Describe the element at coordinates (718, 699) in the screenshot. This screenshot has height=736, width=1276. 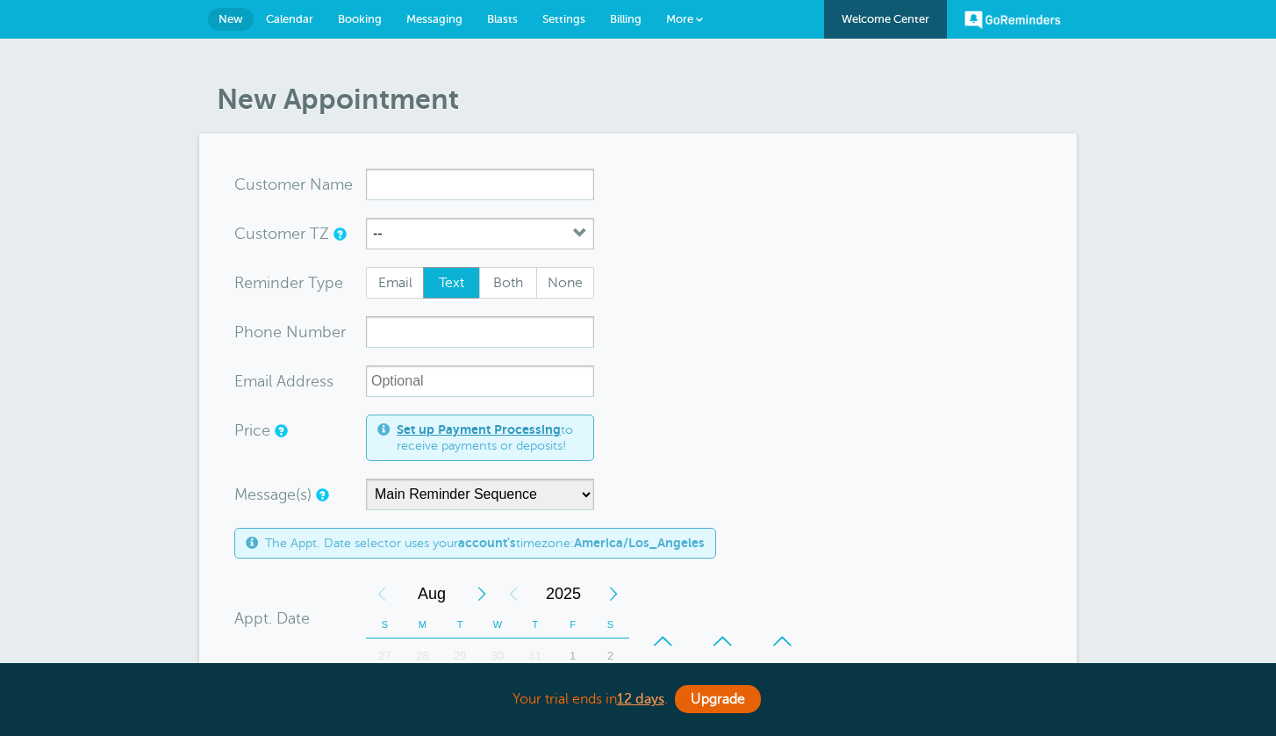
I see `a: Upgrade` at that location.